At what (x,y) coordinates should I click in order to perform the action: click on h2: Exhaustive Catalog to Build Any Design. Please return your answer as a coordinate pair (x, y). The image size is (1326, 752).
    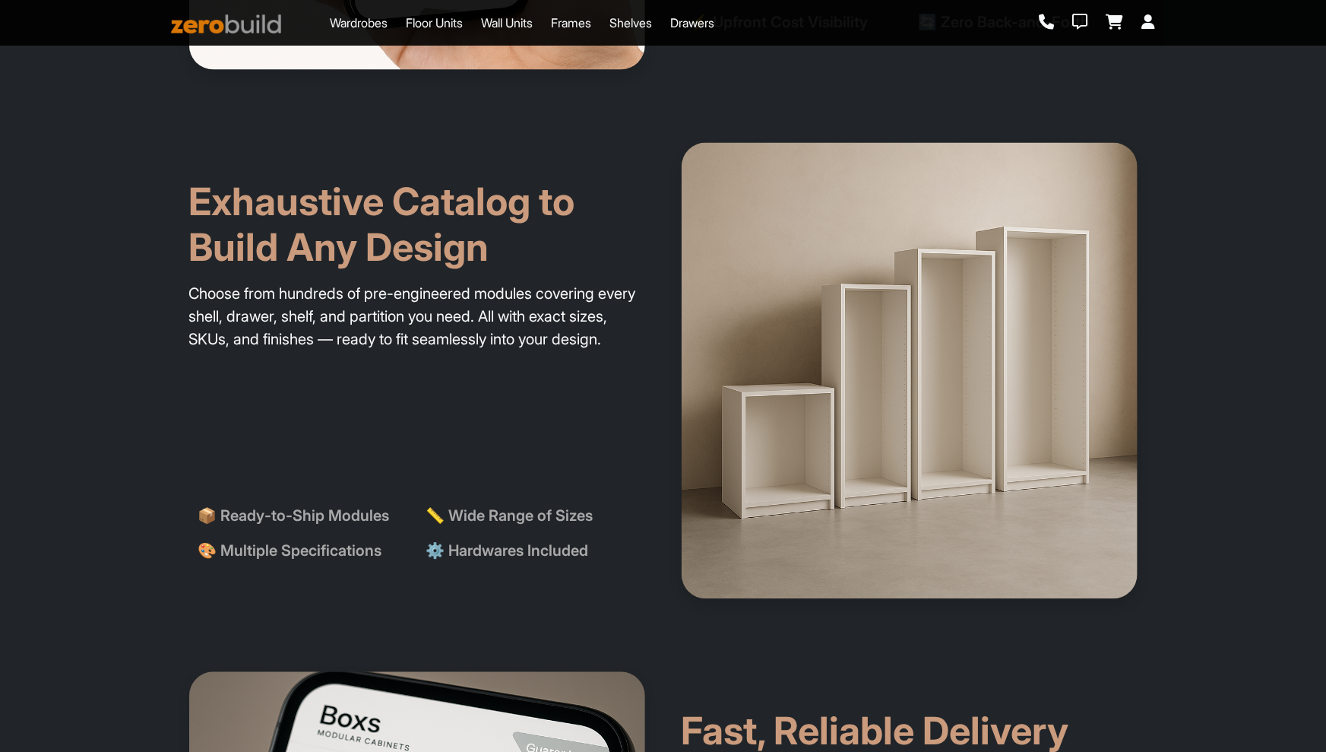
    Looking at the image, I should click on (417, 207).